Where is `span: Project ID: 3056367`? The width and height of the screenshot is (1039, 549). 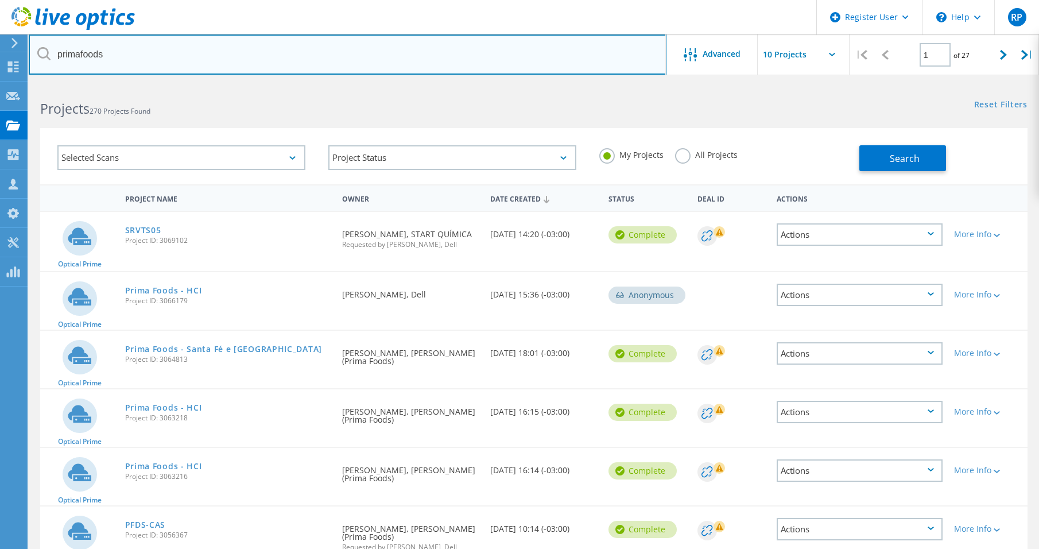 span: Project ID: 3056367 is located at coordinates (228, 535).